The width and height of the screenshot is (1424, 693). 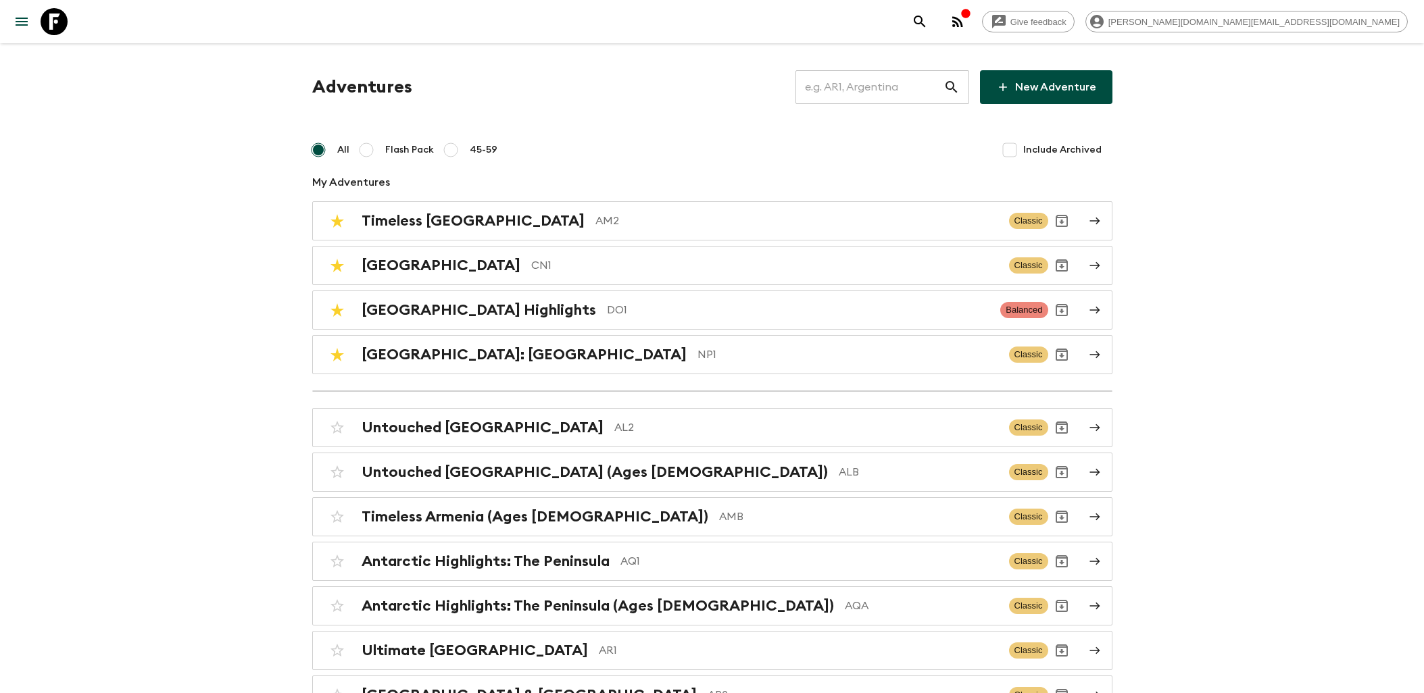 I want to click on button: search adventures, so click(x=920, y=22).